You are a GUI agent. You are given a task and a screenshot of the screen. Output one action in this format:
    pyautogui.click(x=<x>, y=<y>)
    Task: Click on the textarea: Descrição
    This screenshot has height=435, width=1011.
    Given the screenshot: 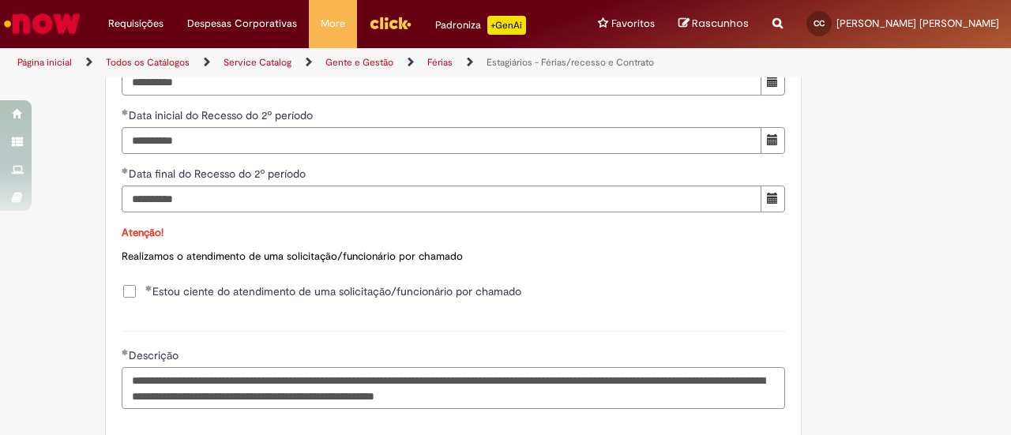 What is the action you would take?
    pyautogui.click(x=453, y=388)
    